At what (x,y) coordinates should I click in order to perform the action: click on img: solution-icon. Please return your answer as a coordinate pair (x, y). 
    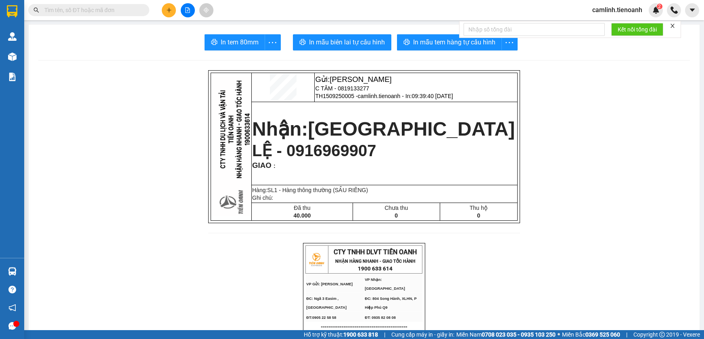
    Looking at the image, I should click on (12, 77).